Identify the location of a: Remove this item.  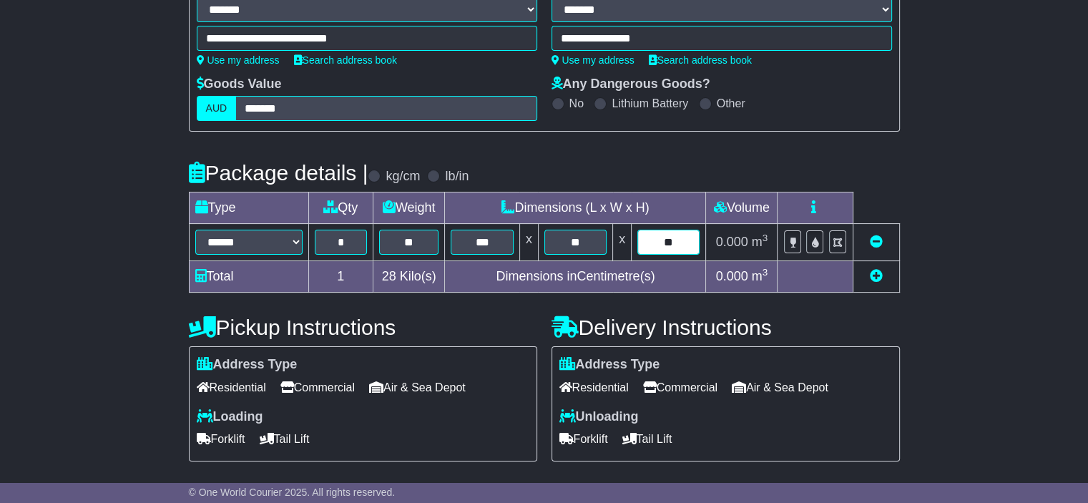
(876, 242).